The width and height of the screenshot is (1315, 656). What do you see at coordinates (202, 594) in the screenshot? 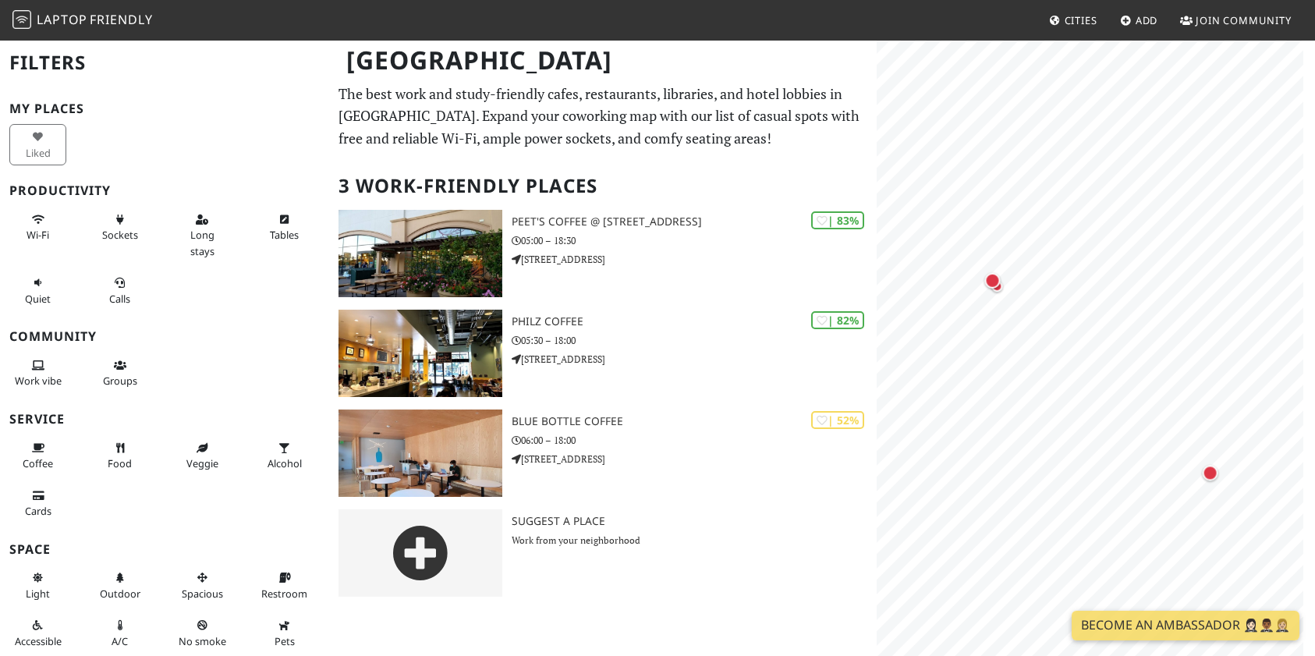
I see `span: Spacious` at bounding box center [202, 594].